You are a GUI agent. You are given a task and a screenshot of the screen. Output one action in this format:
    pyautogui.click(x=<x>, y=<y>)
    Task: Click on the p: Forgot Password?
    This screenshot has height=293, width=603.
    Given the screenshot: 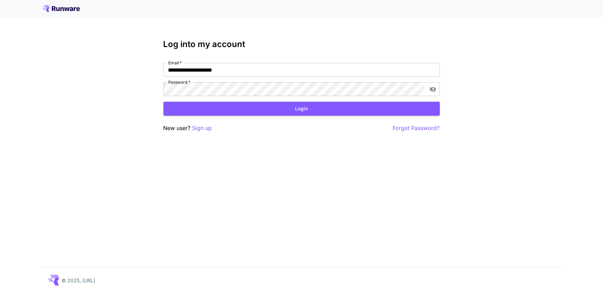 What is the action you would take?
    pyautogui.click(x=416, y=128)
    